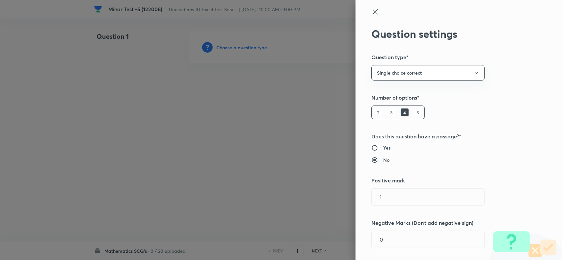 This screenshot has height=260, width=562. Describe the element at coordinates (391, 113) in the screenshot. I see `h6: 3` at that location.